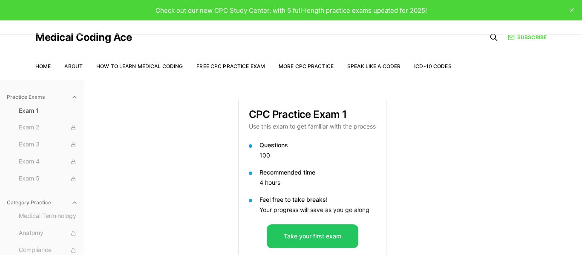 This screenshot has width=582, height=255. What do you see at coordinates (48, 128) in the screenshot?
I see `span: Exam 2` at bounding box center [48, 128].